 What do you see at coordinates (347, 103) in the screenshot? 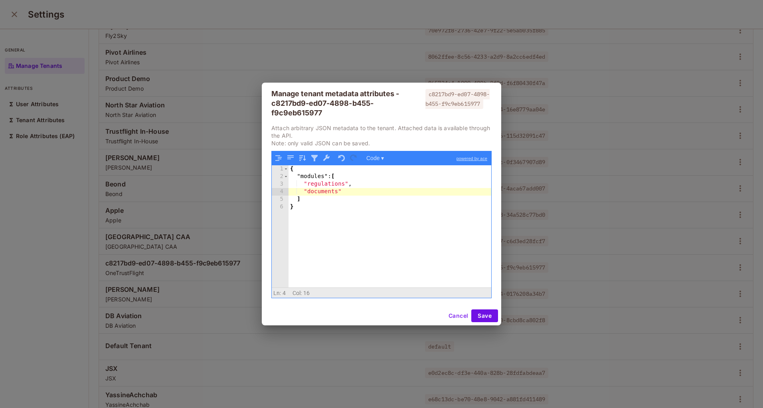
I see `div: Manage tenant metadata attributes - c8217bd9-ed07-4898-b455-f9c9eb615977` at bounding box center [347, 103].